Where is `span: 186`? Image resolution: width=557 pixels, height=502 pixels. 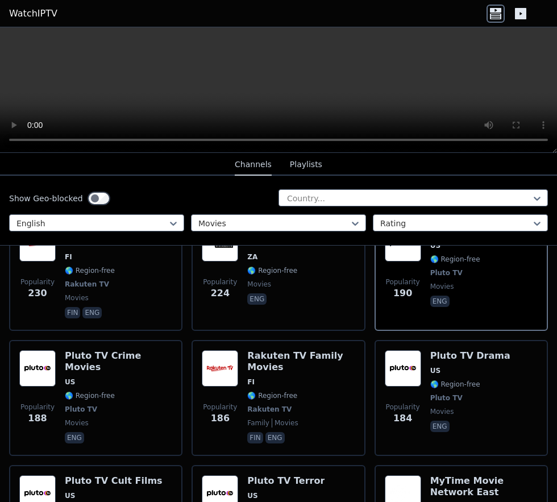
span: 186 is located at coordinates (220, 419).